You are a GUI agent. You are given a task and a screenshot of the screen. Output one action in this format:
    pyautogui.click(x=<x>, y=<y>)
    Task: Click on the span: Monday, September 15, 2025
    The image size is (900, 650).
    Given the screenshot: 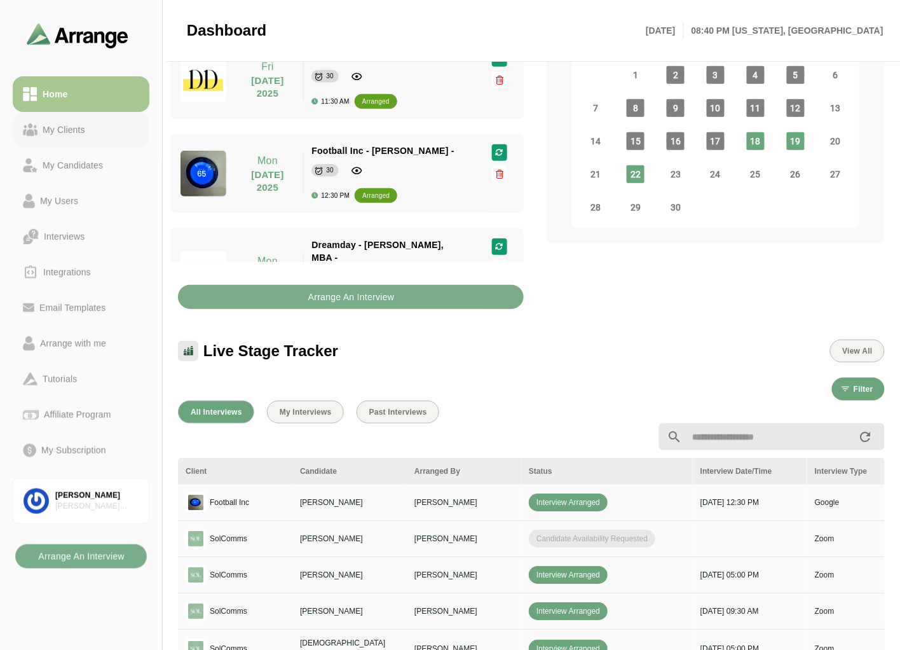 What is the action you would take?
    pyautogui.click(x=636, y=141)
    